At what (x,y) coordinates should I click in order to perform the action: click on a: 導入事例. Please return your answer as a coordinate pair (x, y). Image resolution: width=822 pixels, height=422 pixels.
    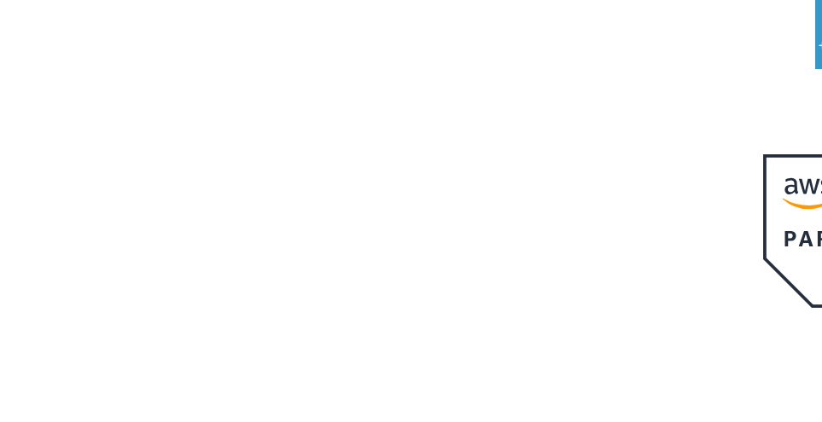
    Looking at the image, I should click on (593, 34).